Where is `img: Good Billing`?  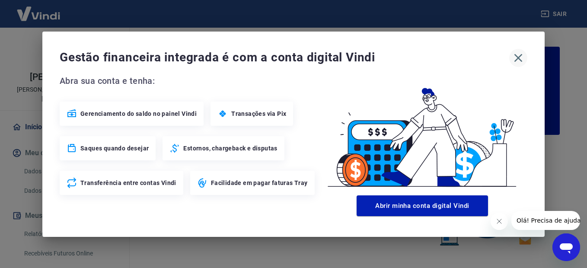
img: Good Billing is located at coordinates (423, 133).